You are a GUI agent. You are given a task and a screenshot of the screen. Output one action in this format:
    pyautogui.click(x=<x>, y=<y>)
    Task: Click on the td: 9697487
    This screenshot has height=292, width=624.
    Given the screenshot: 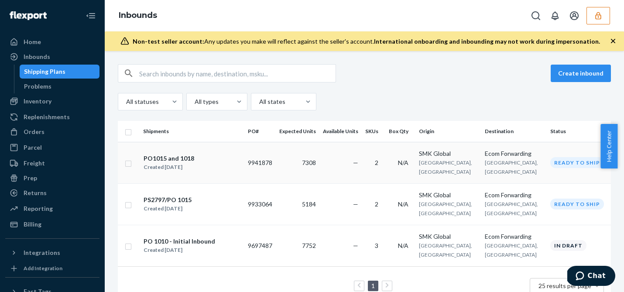 What is the action you would take?
    pyautogui.click(x=260, y=245)
    